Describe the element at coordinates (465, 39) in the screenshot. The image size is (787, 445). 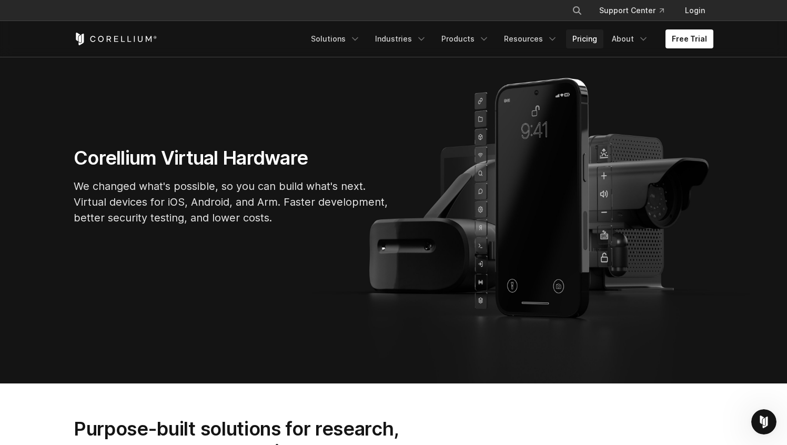
I see `a: Products` at that location.